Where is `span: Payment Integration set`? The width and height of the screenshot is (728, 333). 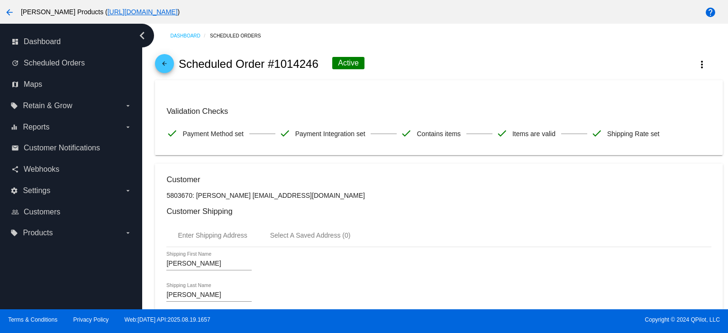
span: Payment Integration set is located at coordinates (330, 134).